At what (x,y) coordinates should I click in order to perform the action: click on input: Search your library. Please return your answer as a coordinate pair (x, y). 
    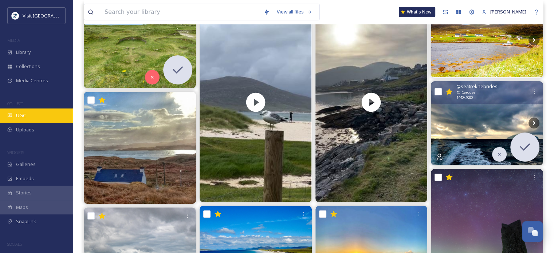
    Looking at the image, I should click on (180, 12).